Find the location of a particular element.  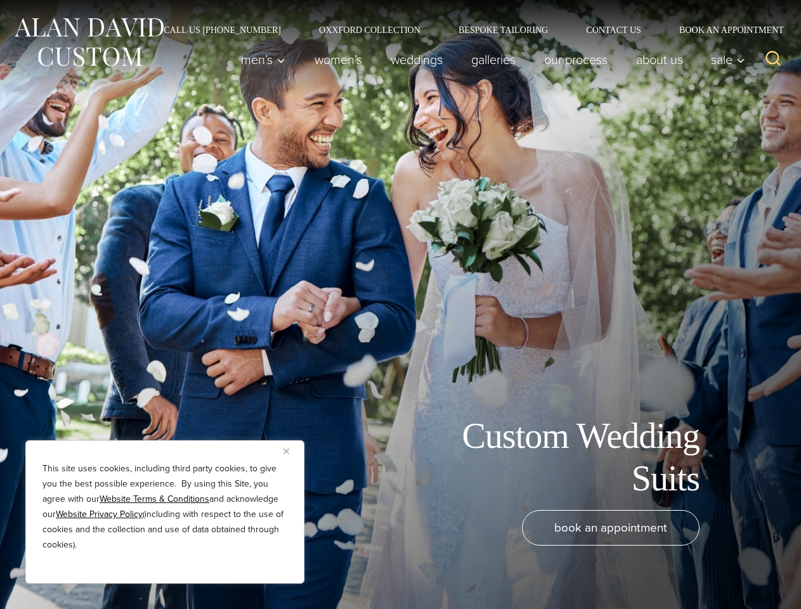

u: Website Privacy Policy is located at coordinates (99, 513).